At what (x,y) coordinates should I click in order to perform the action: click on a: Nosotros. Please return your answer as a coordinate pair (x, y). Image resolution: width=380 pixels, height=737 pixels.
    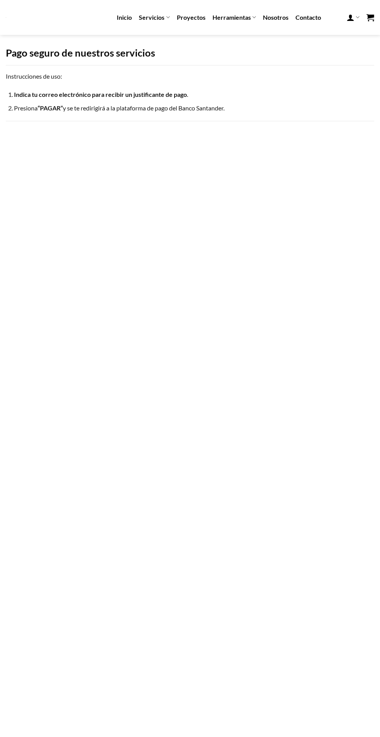
    Looking at the image, I should click on (275, 17).